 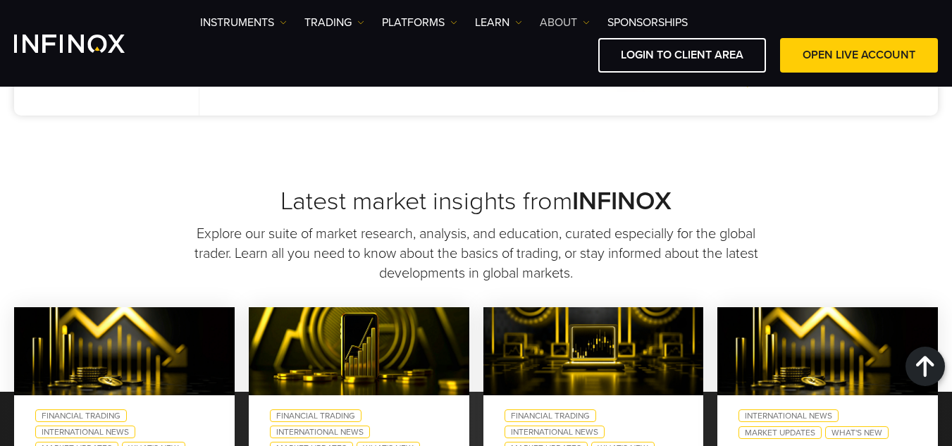 What do you see at coordinates (780, 433) in the screenshot?
I see `a: Market Updates` at bounding box center [780, 433].